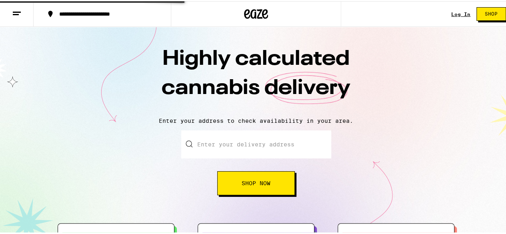 This screenshot has width=506, height=234. What do you see at coordinates (256, 182) in the screenshot?
I see `button: Shop Now` at bounding box center [256, 182].